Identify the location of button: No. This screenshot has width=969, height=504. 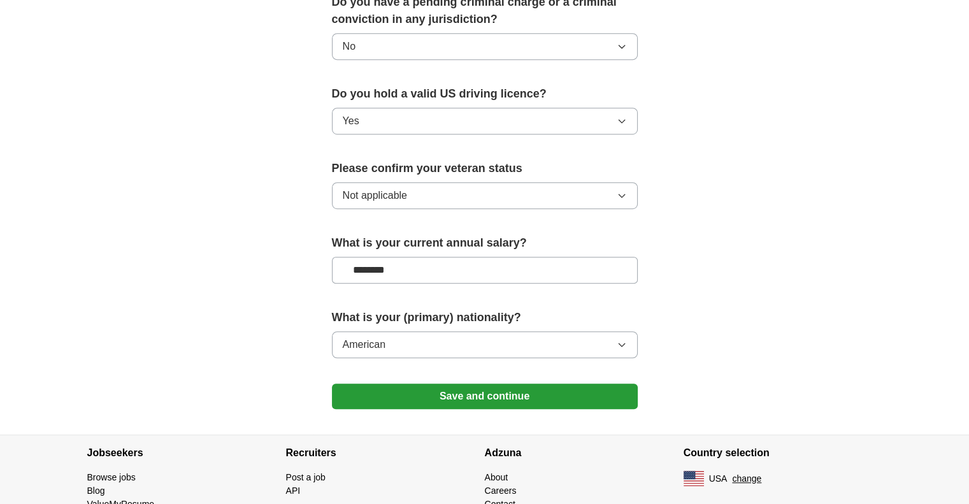
(485, 47).